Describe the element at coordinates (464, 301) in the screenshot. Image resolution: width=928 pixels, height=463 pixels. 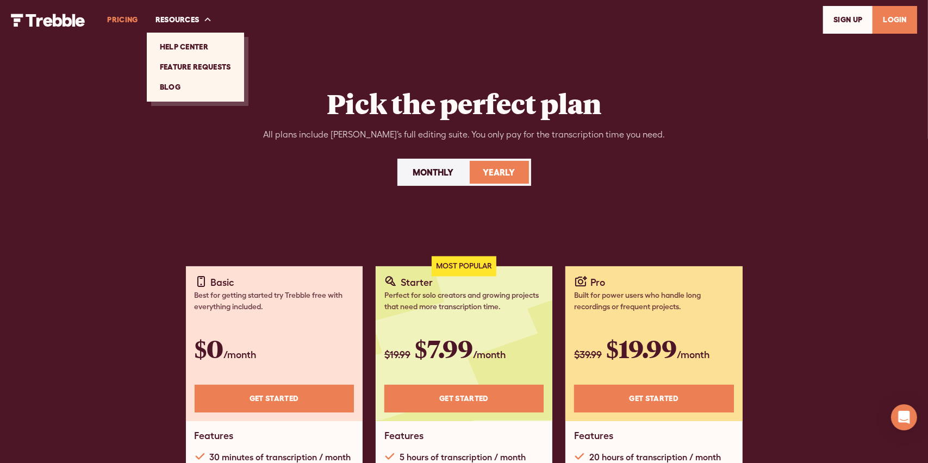
I see `div: Perfect for solo creators and growing projects that need more transcription time.` at that location.